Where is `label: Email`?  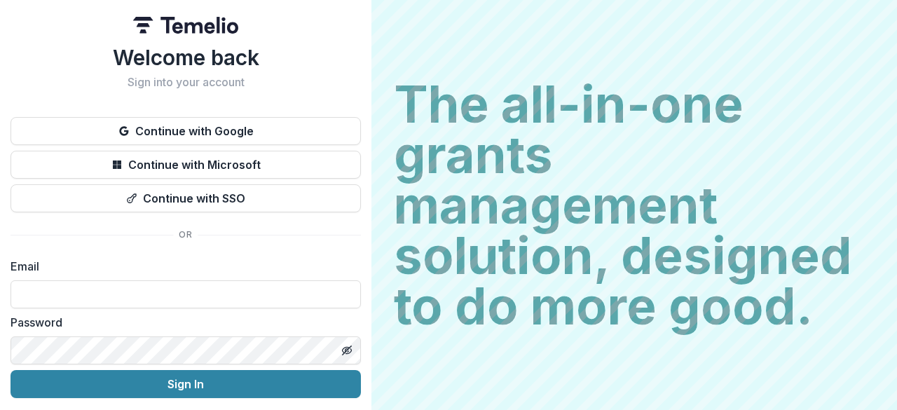
label: Email is located at coordinates (182, 266).